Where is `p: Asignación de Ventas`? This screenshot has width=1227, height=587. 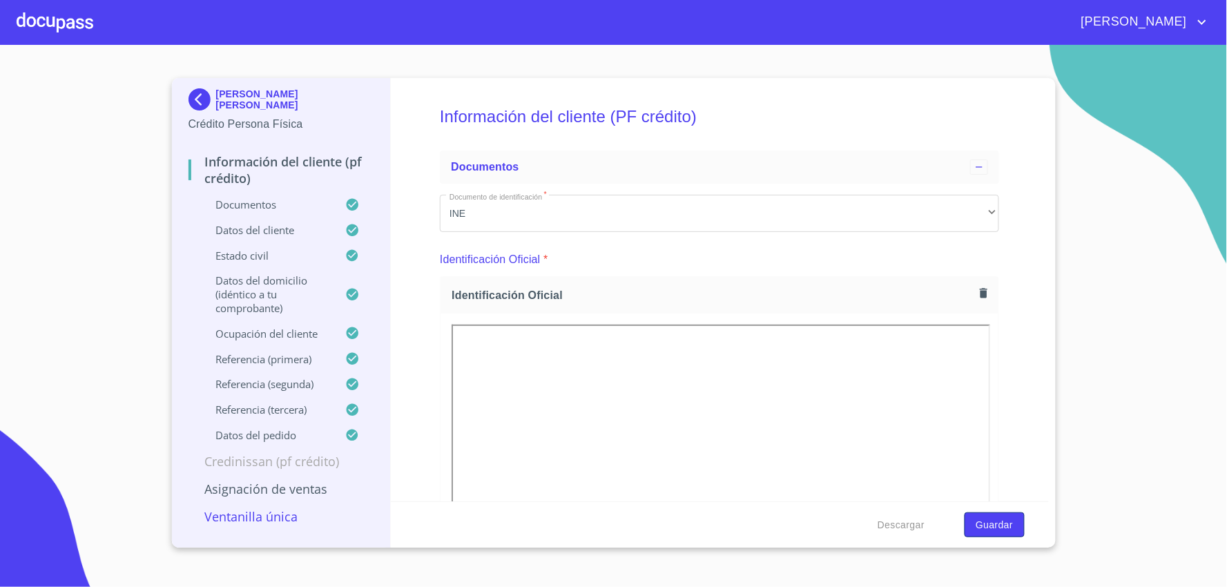
p: Asignación de Ventas is located at coordinates (281, 489).